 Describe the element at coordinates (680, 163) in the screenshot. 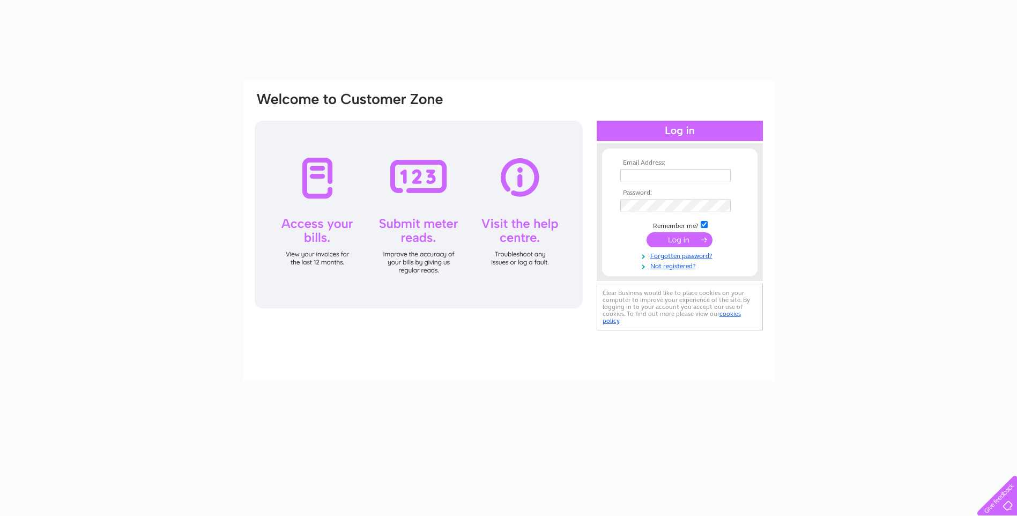

I see `th: Email Address:` at that location.